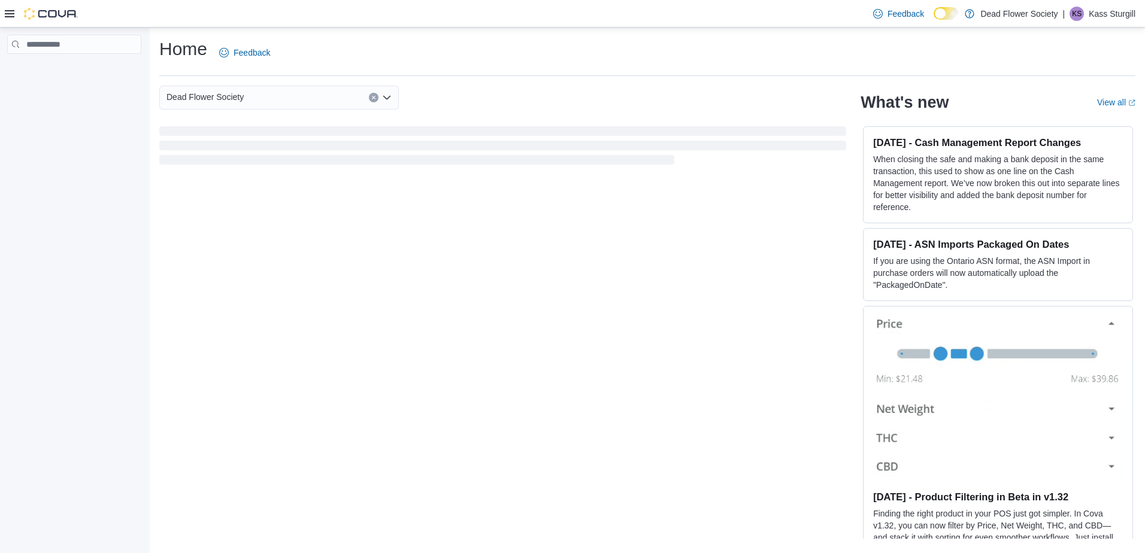 The image size is (1145, 553). What do you see at coordinates (1112, 14) in the screenshot?
I see `p: Kass Sturgill` at bounding box center [1112, 14].